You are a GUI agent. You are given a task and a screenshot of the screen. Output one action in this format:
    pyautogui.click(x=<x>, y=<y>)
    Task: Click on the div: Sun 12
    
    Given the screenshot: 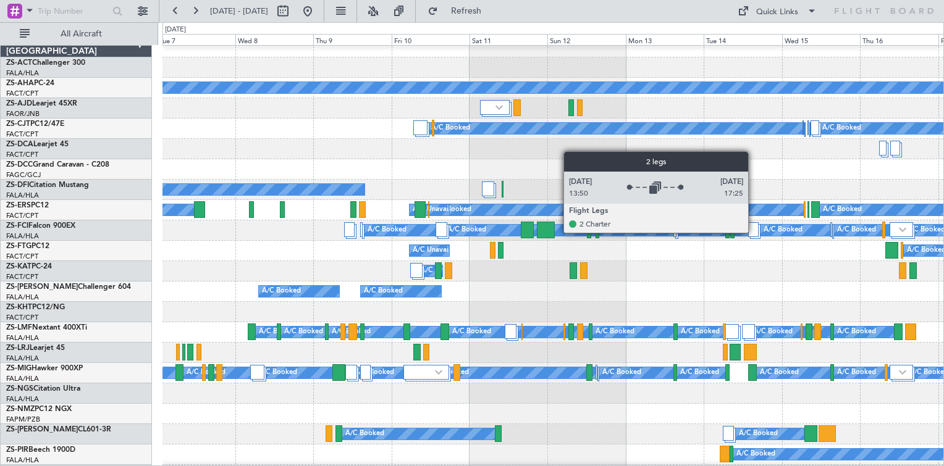 What is the action you would take?
    pyautogui.click(x=586, y=40)
    